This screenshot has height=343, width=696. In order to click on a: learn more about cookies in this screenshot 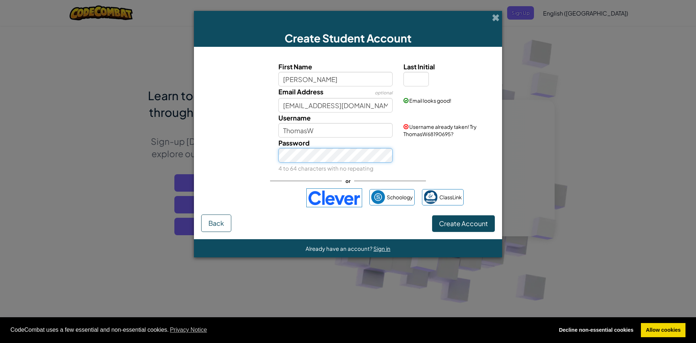, I will do `click(188, 329)`.